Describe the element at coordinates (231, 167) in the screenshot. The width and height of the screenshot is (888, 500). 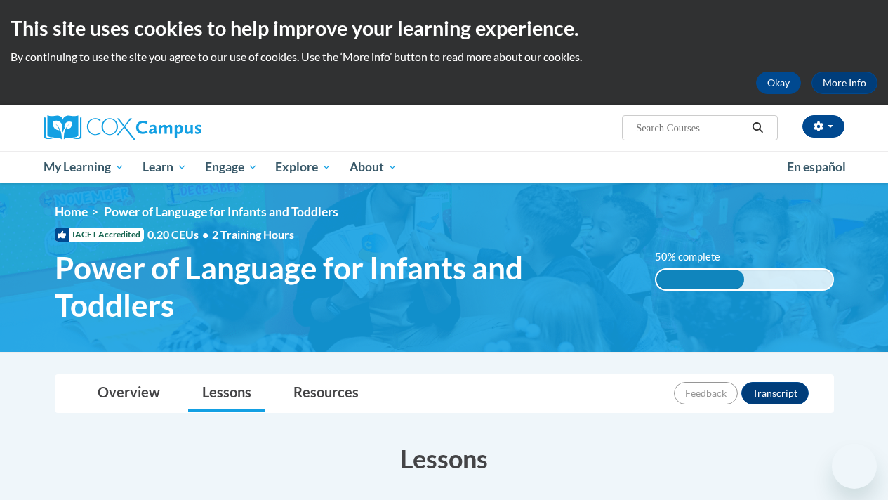
I see `span: Engage` at that location.